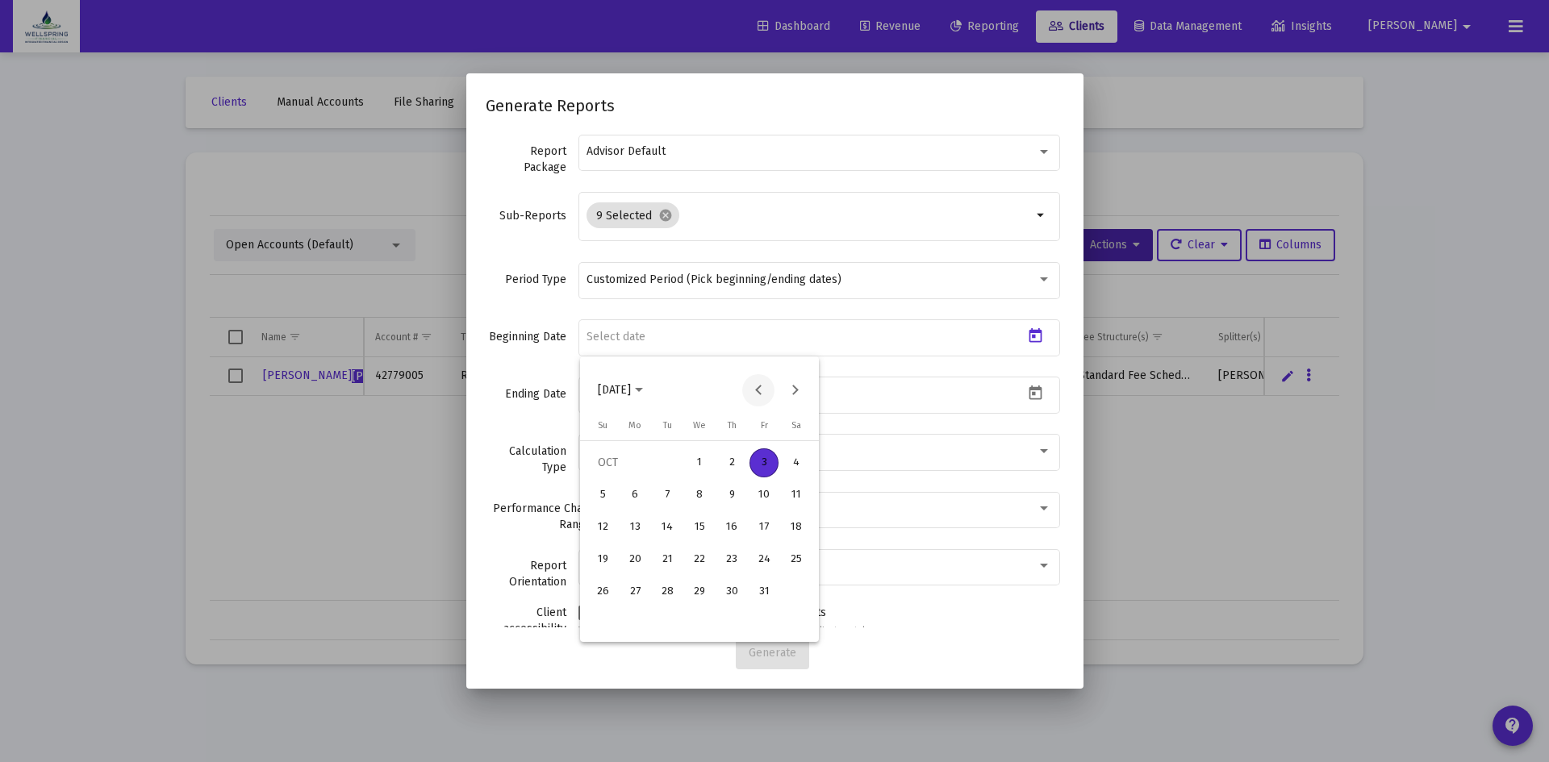 The width and height of the screenshot is (1549, 762). Describe the element at coordinates (667, 560) in the screenshot. I see `div: 21` at that location.